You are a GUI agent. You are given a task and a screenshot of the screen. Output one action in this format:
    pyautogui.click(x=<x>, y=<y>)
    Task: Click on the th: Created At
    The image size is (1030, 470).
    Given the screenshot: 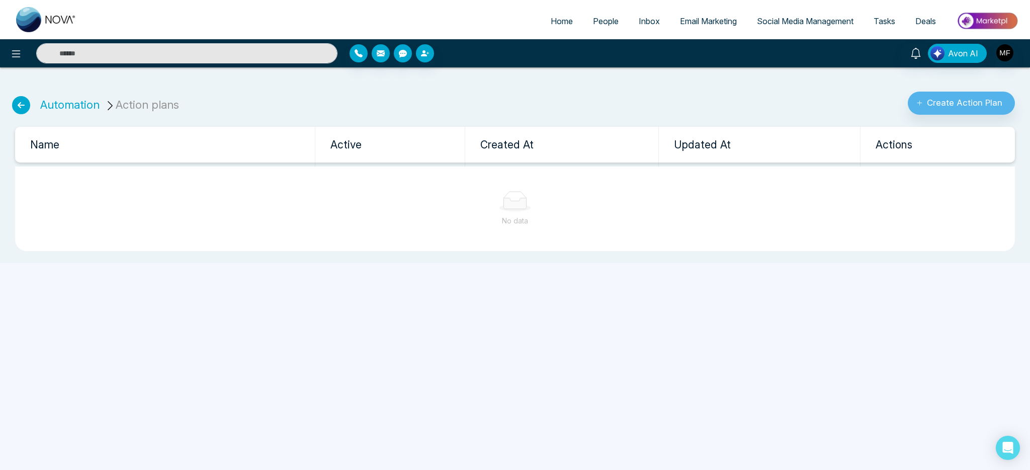 What is the action you would take?
    pyautogui.click(x=562, y=145)
    